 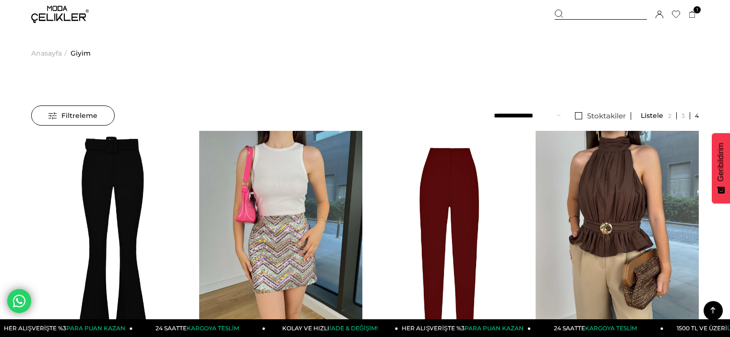 What do you see at coordinates (464, 328) in the screenshot?
I see `a: HER ALIŞVERİŞTE %3PARA PUAN KAZAN` at bounding box center [464, 328].